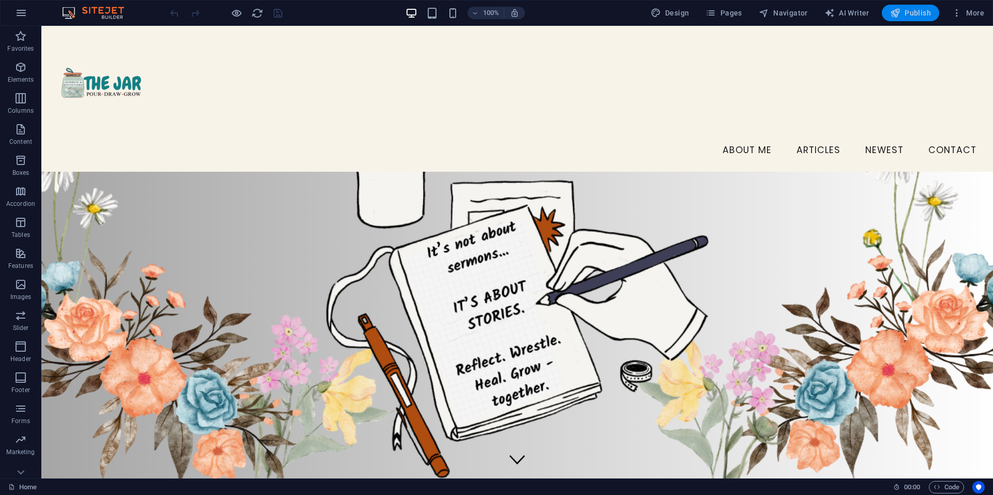  Describe the element at coordinates (910, 13) in the screenshot. I see `span: Publish` at that location.